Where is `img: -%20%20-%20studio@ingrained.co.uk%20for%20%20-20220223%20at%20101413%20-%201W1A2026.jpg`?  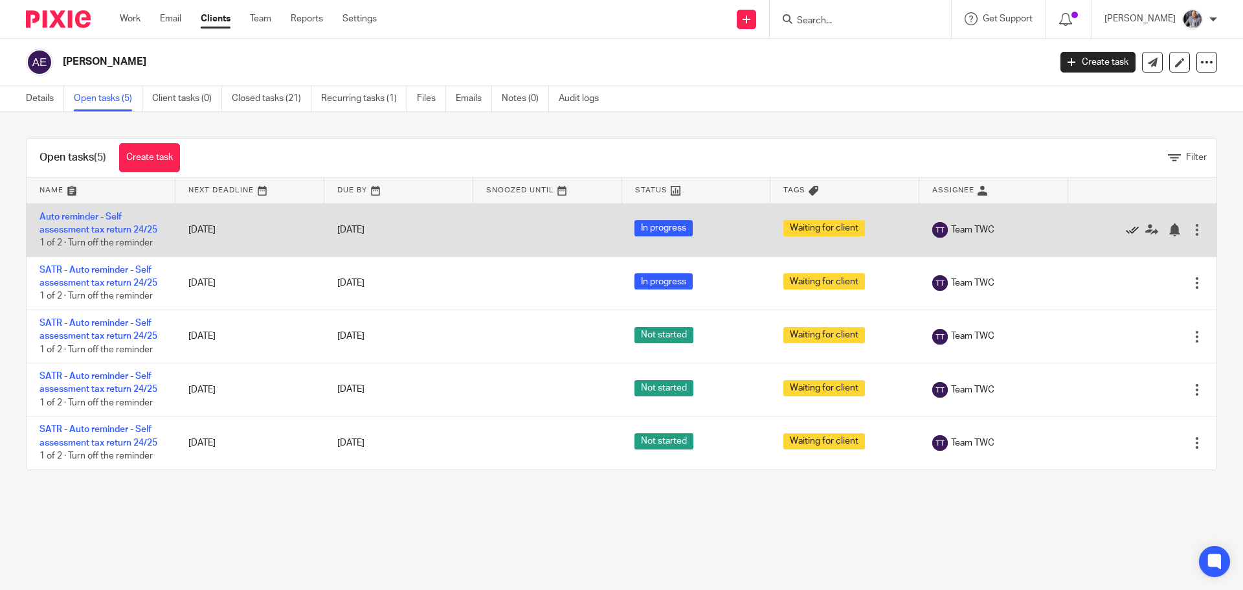
img: -%20%20-%20studio@ingrained.co.uk%20for%20%20-20220223%20at%20101413%20-%201W1A2026.jpg is located at coordinates (1193, 19).